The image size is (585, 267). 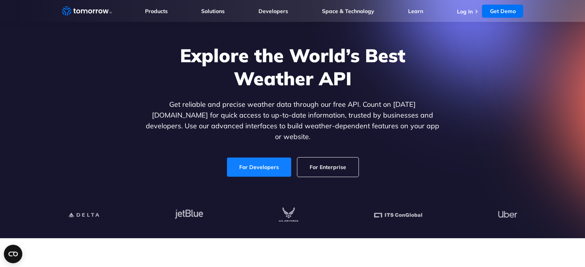 I want to click on h1: Explore the World’s Best Weather API, so click(x=293, y=67).